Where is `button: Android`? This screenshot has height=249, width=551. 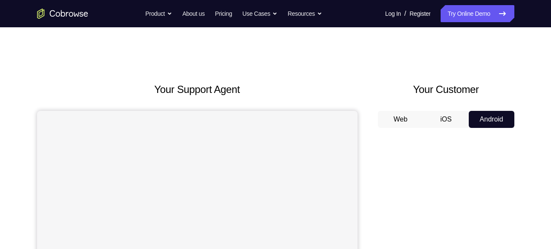 button: Android is located at coordinates (492, 119).